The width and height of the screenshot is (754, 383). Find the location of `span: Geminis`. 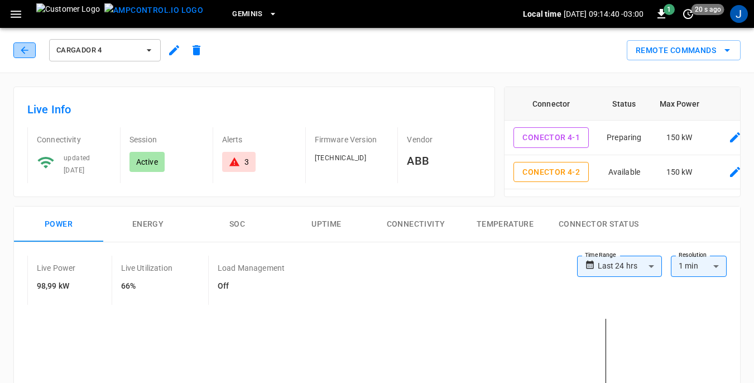

span: Geminis is located at coordinates (247, 14).